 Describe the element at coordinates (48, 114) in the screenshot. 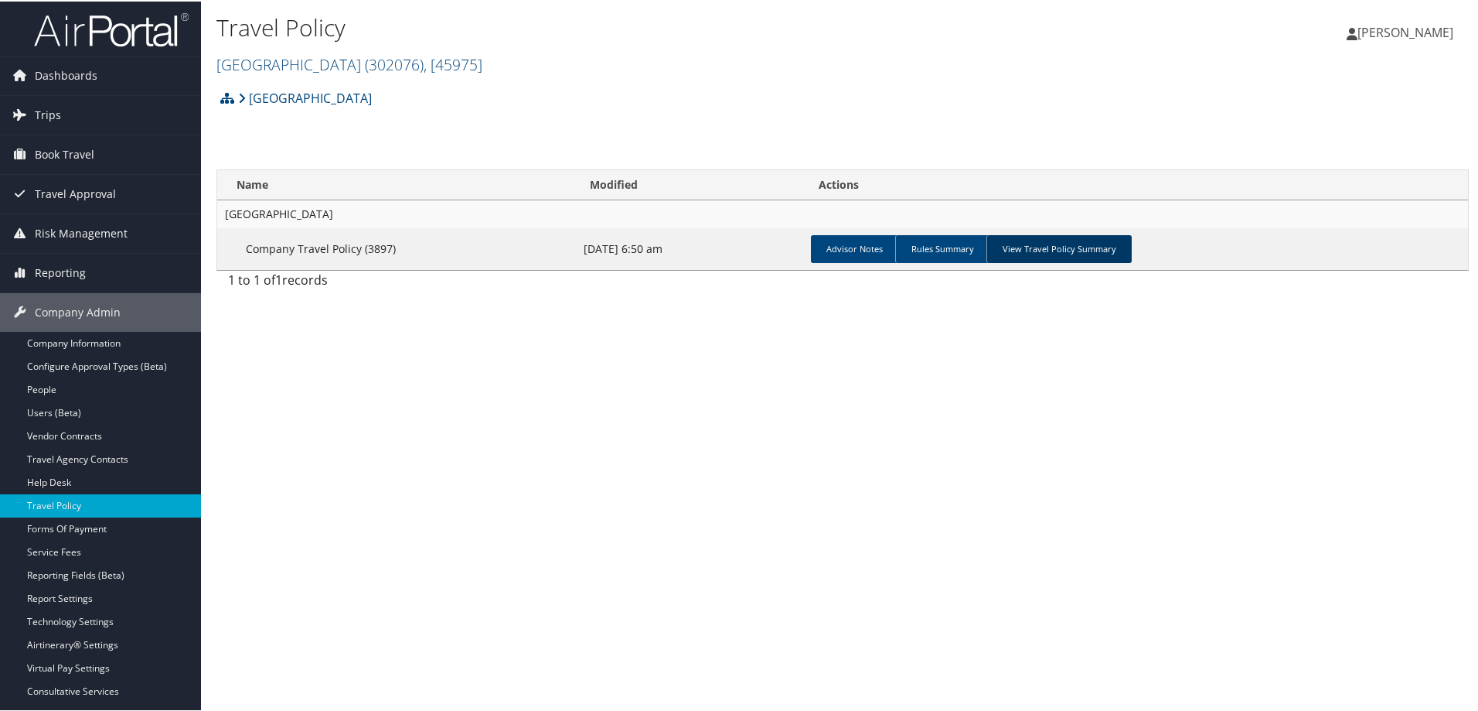

I see `span: Trips` at that location.